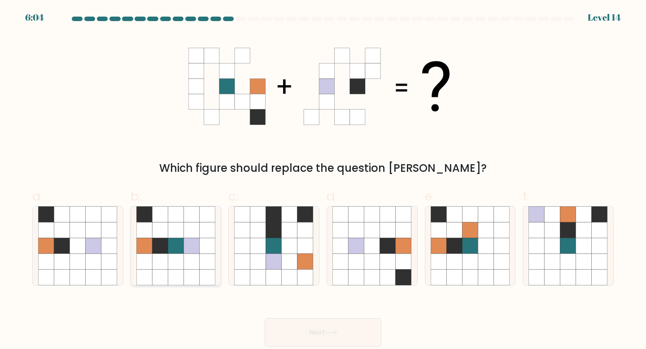  What do you see at coordinates (233, 196) in the screenshot?
I see `span: c.` at bounding box center [233, 196].